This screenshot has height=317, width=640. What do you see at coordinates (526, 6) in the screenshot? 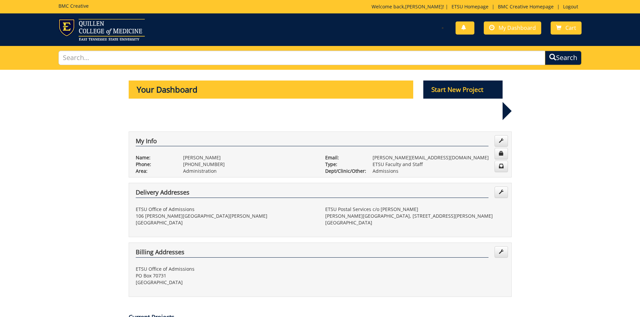
I see `a: BMC Creative Homepage` at bounding box center [526, 6].